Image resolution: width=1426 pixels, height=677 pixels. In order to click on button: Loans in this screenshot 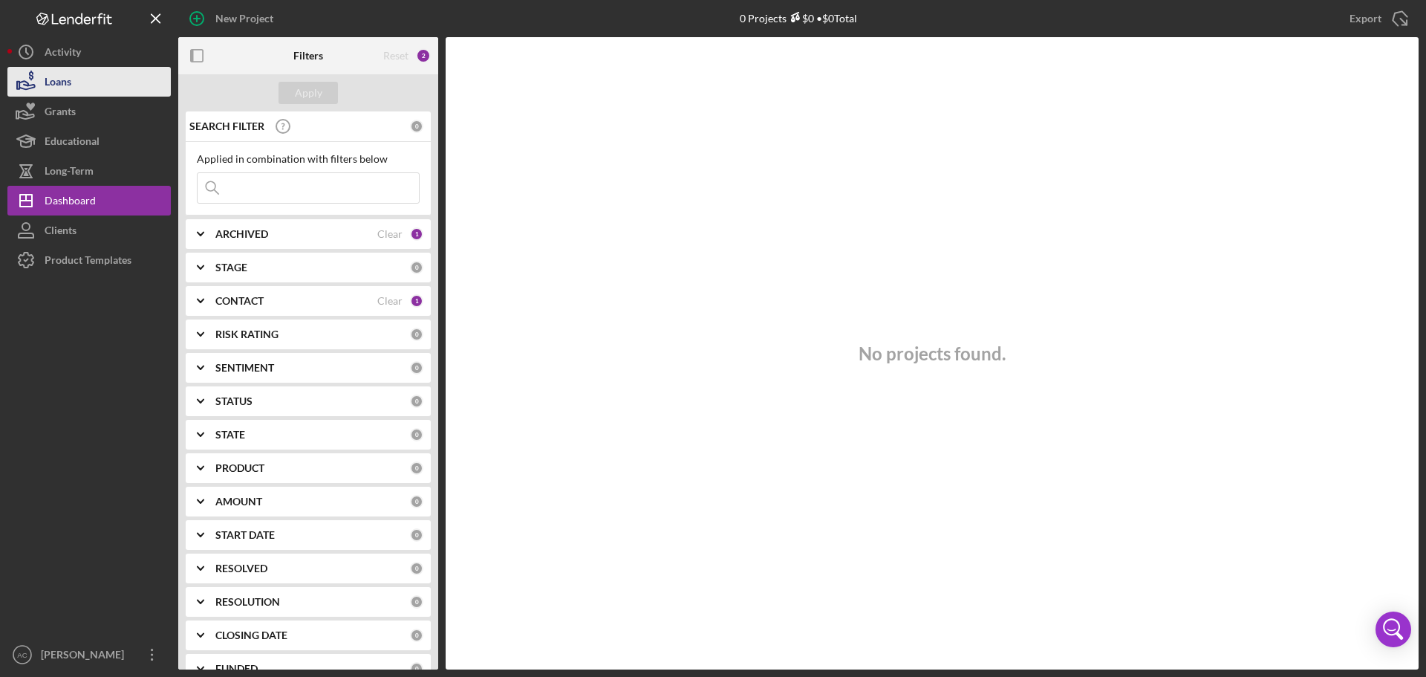, I will do `click(89, 82)`.